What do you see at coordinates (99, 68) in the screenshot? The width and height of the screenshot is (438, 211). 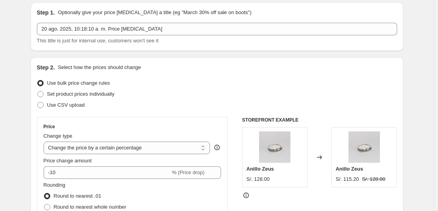 I see `p: Select how the prices should change` at bounding box center [99, 68].